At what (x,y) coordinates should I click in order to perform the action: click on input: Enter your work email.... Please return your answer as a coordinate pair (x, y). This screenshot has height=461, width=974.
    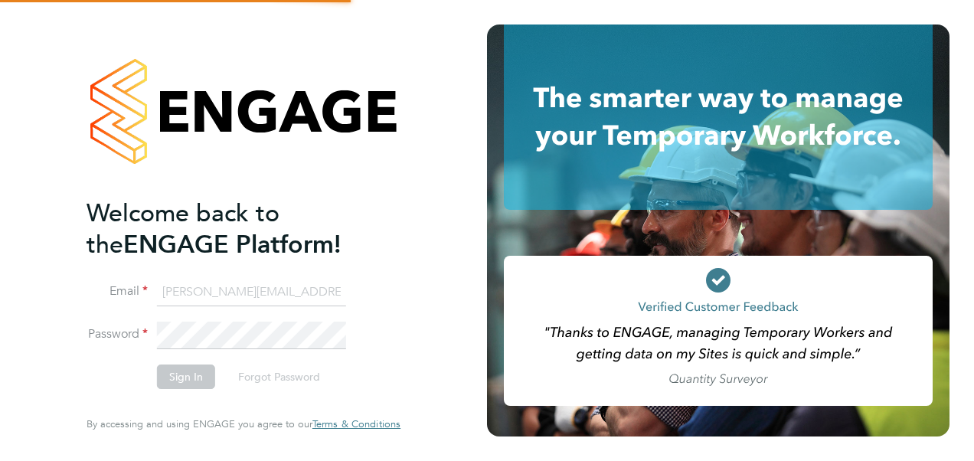
    Looking at the image, I should click on (251, 292).